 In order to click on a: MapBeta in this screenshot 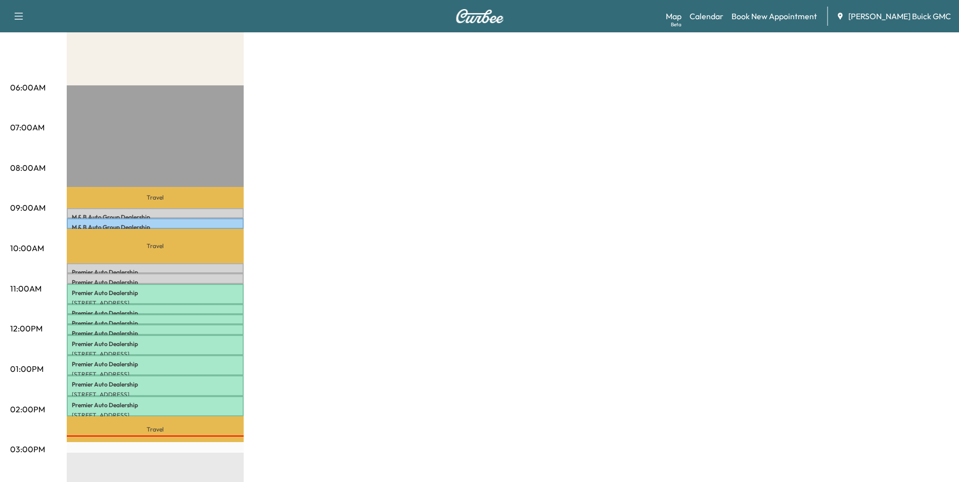, I will do `click(674, 16)`.